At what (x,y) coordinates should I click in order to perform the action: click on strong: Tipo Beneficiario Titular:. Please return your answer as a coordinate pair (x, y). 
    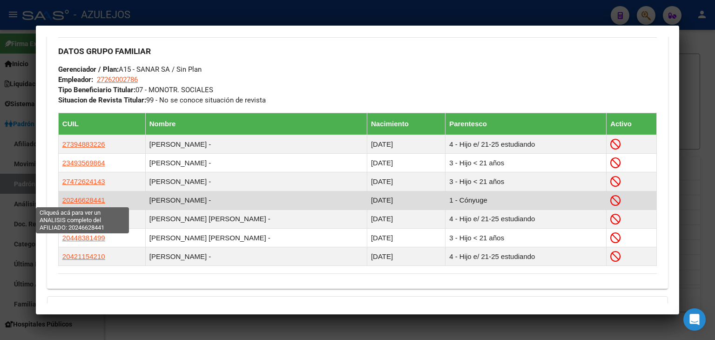
    Looking at the image, I should click on (97, 90).